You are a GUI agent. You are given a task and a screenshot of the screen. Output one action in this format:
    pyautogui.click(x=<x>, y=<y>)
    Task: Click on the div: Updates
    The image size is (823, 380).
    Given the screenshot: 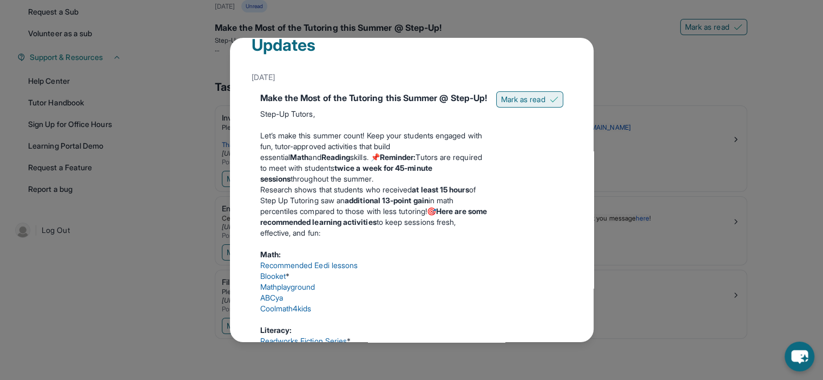 What is the action you would take?
    pyautogui.click(x=412, y=51)
    